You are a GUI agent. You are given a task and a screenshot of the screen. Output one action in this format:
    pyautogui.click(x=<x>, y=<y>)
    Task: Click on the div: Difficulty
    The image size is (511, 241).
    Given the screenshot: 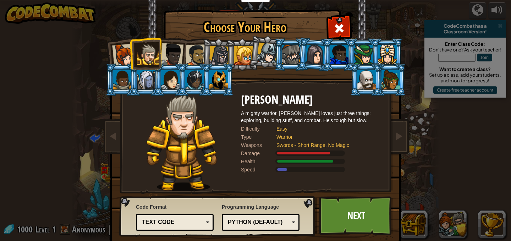 What is the action you would take?
    pyautogui.click(x=259, y=129)
    